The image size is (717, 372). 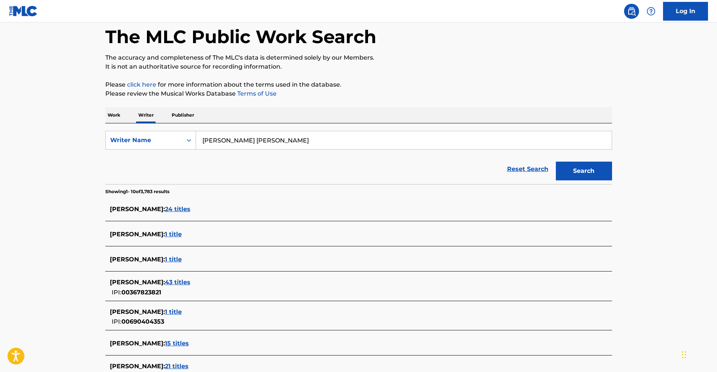 I want to click on div: Help, so click(x=651, y=11).